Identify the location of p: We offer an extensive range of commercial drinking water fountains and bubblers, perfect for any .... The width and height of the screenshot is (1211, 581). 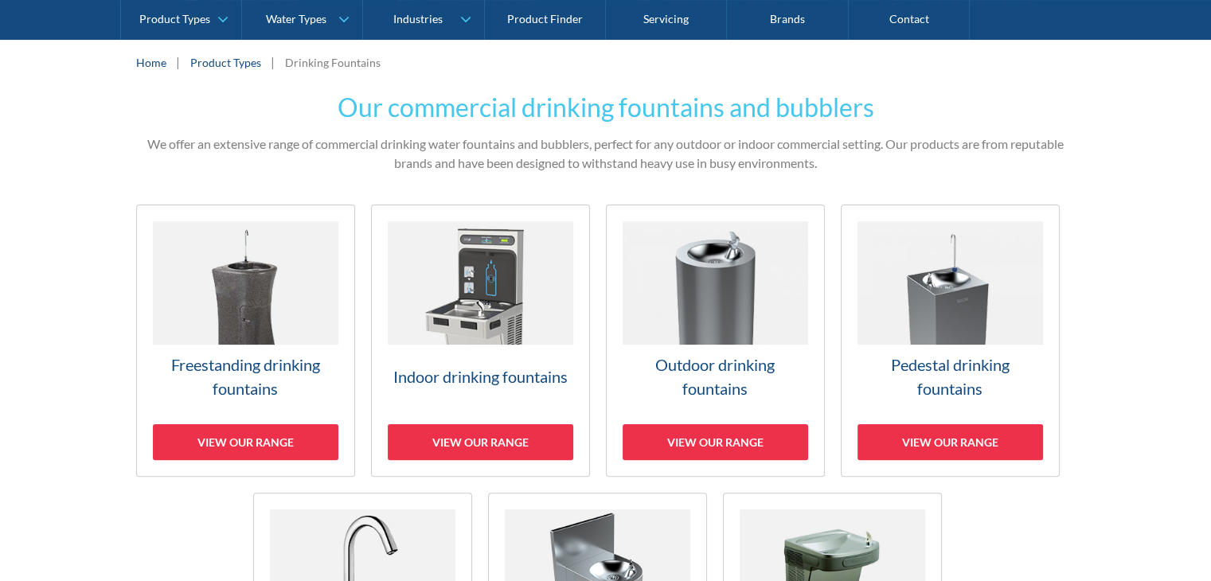
(606, 154).